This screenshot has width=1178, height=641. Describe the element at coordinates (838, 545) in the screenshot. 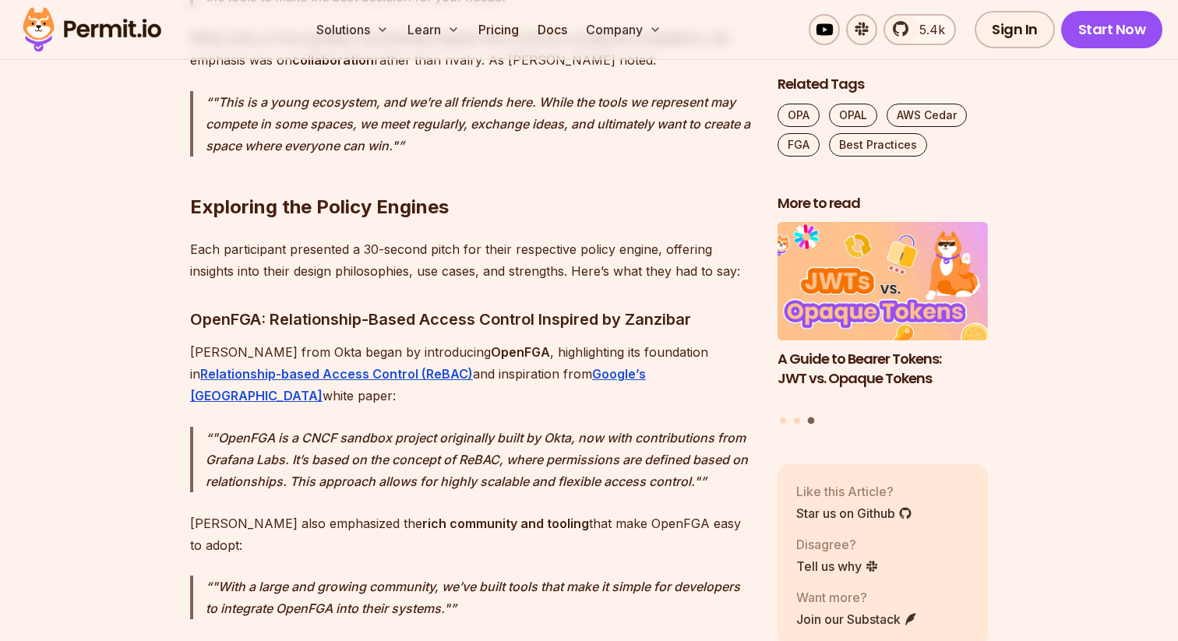

I see `p: Disagree?` at that location.